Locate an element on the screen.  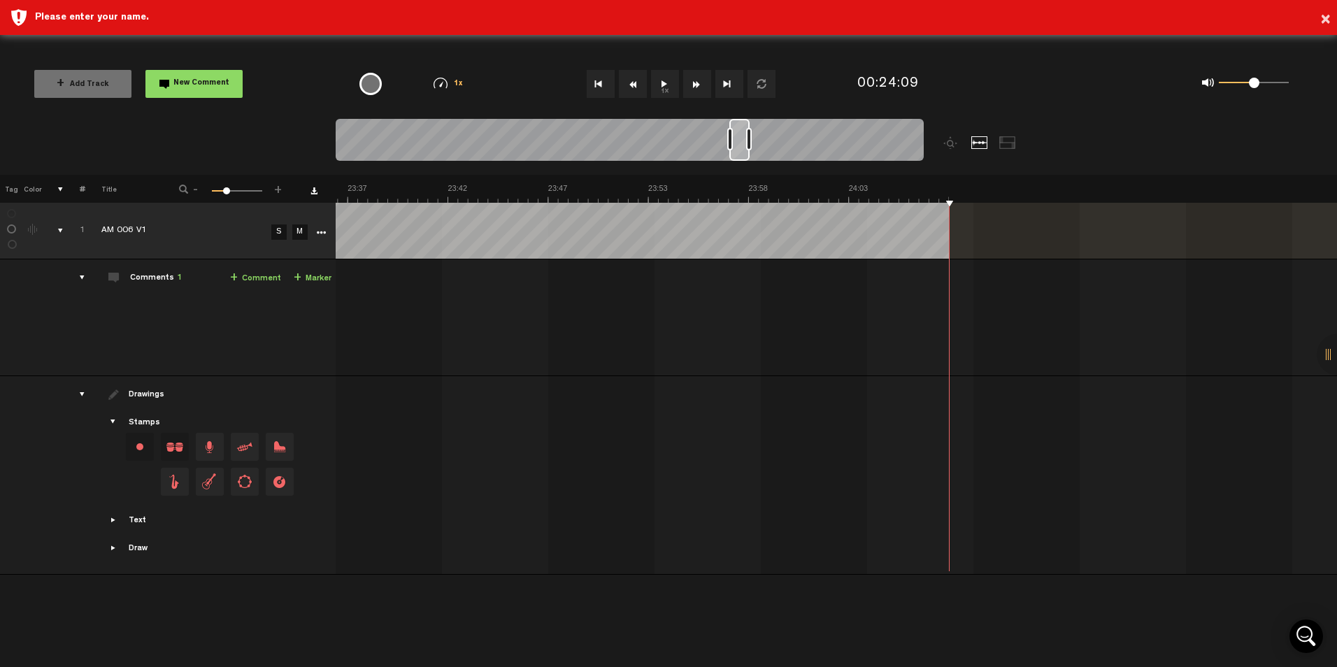
a: More is located at coordinates (320, 232).